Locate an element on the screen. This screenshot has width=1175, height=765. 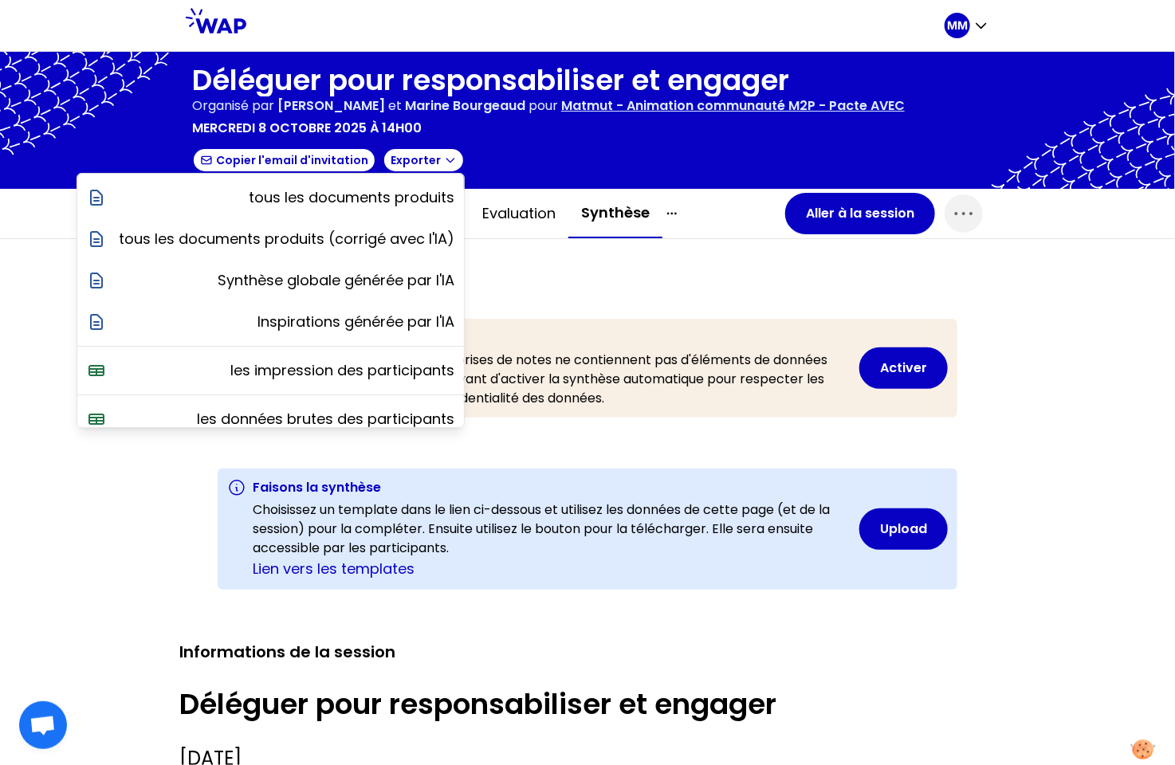
button: MM is located at coordinates (967, 26).